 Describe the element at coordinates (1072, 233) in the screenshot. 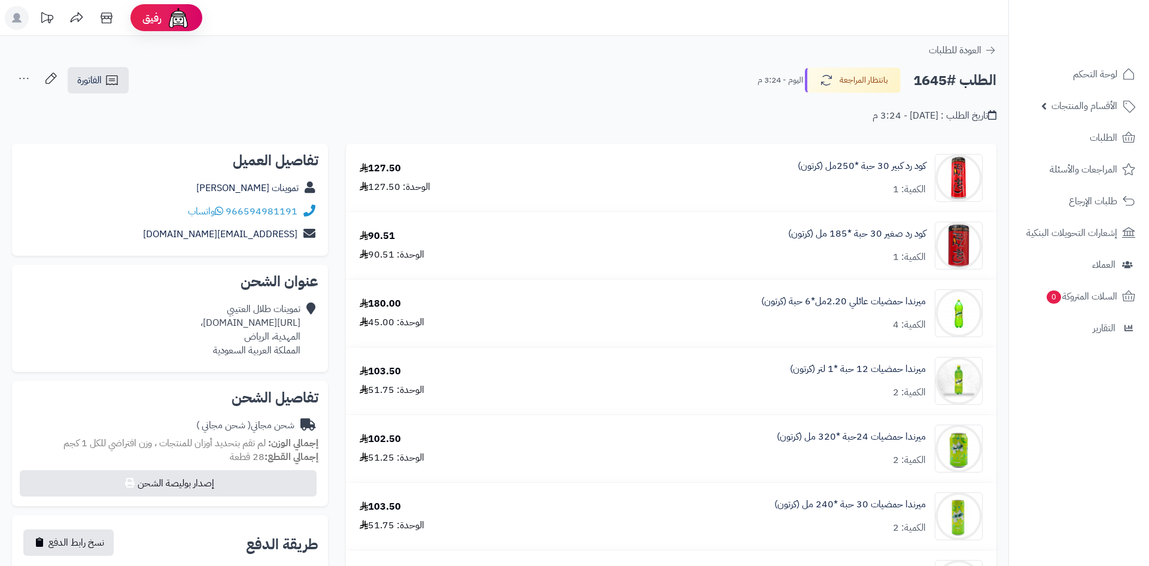

I see `span: إشعارات التحويلات البنكية` at that location.